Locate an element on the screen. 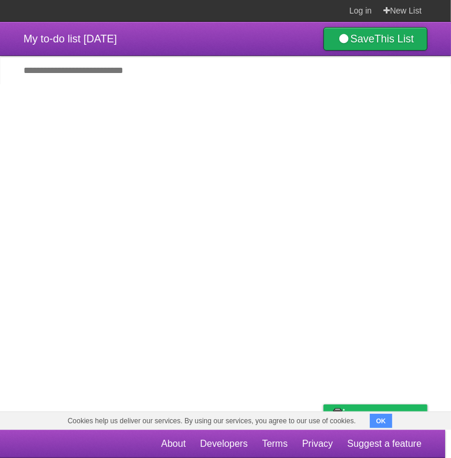  button: OK is located at coordinates (381, 421).